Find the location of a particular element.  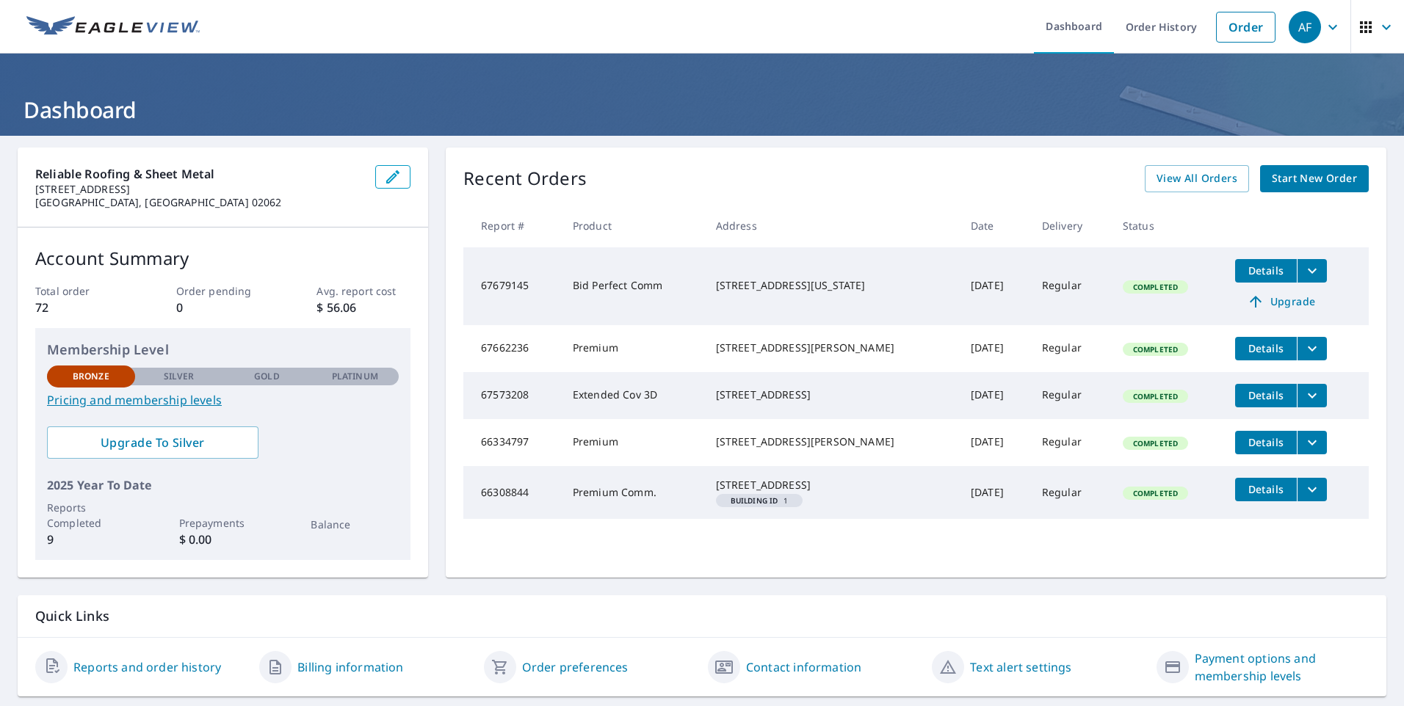

p: Reports Completed is located at coordinates (91, 516).